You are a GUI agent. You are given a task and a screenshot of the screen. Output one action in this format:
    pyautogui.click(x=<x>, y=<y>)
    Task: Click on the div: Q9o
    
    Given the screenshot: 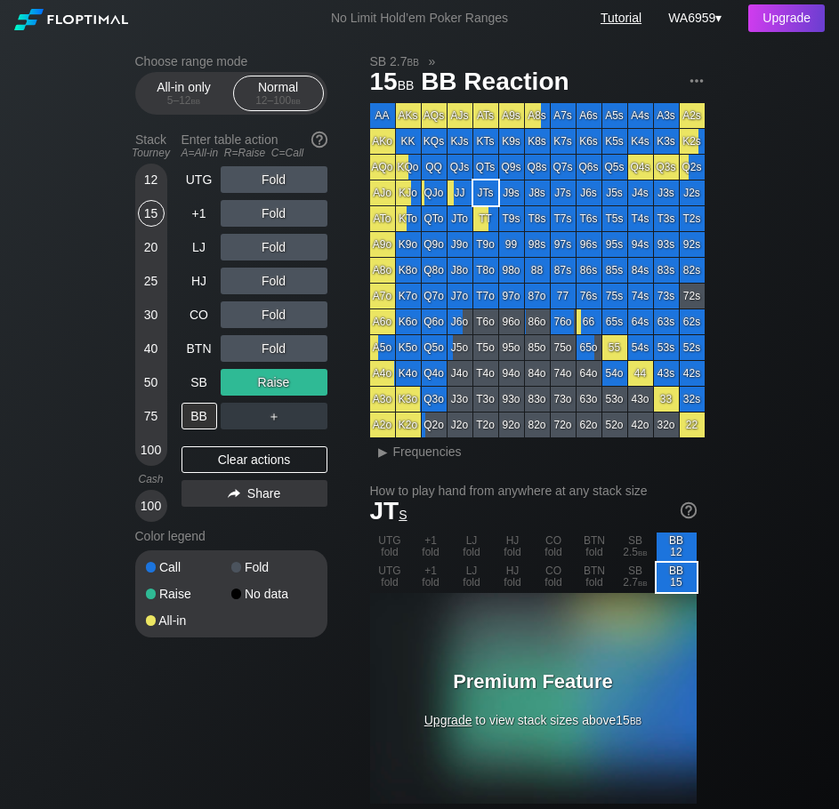 What is the action you would take?
    pyautogui.click(x=434, y=245)
    